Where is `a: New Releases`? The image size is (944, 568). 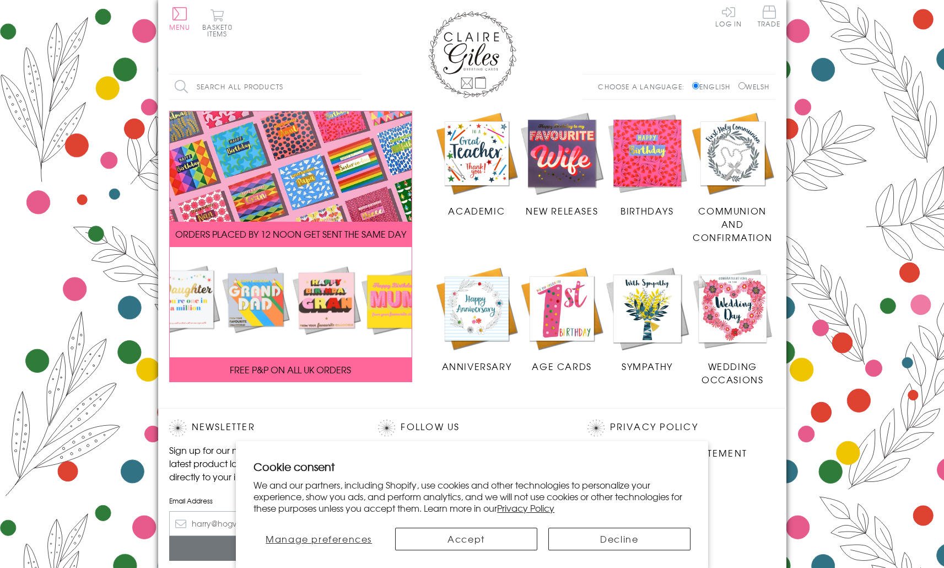
a: New Releases is located at coordinates (562, 164).